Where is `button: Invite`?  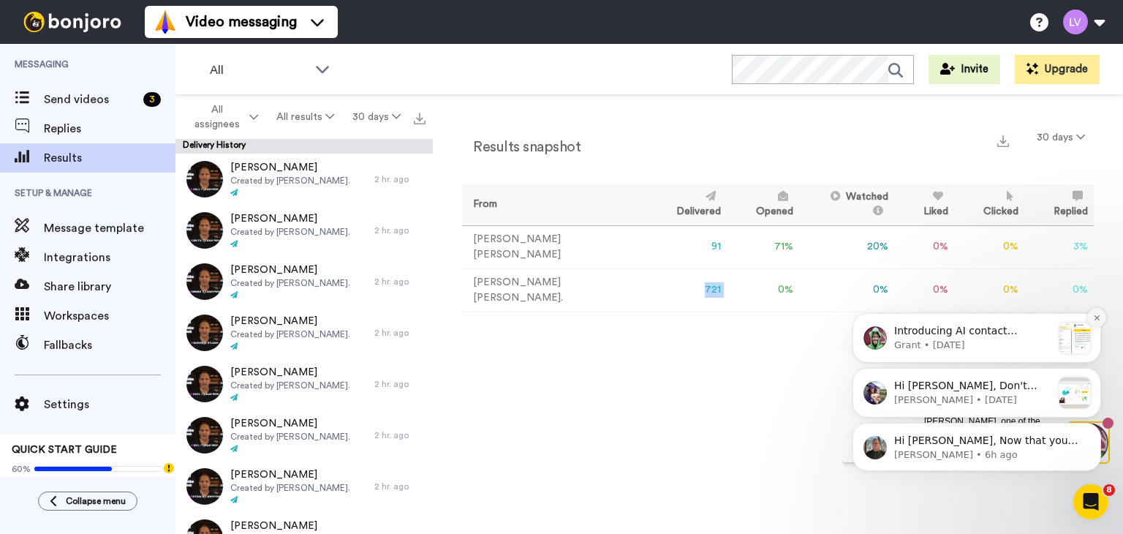
button: Invite is located at coordinates (965, 69).